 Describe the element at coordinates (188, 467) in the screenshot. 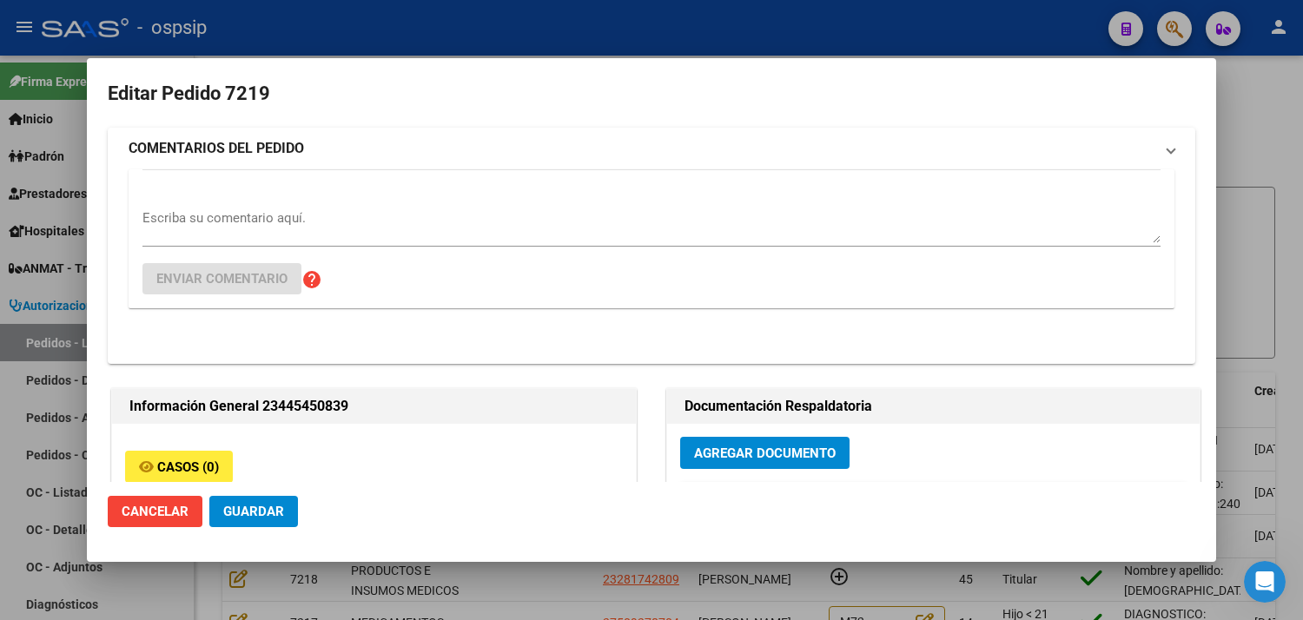

I see `span: Casos (0)` at that location.